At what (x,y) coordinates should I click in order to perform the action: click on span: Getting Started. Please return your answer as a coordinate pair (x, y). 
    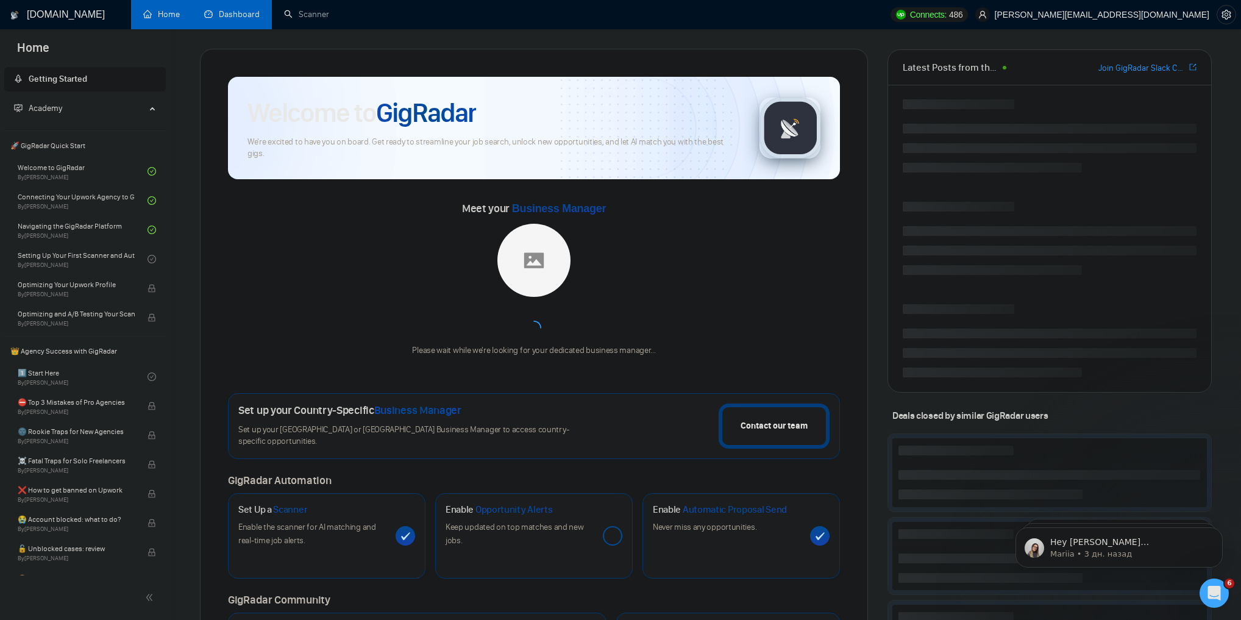
    Looking at the image, I should click on (58, 79).